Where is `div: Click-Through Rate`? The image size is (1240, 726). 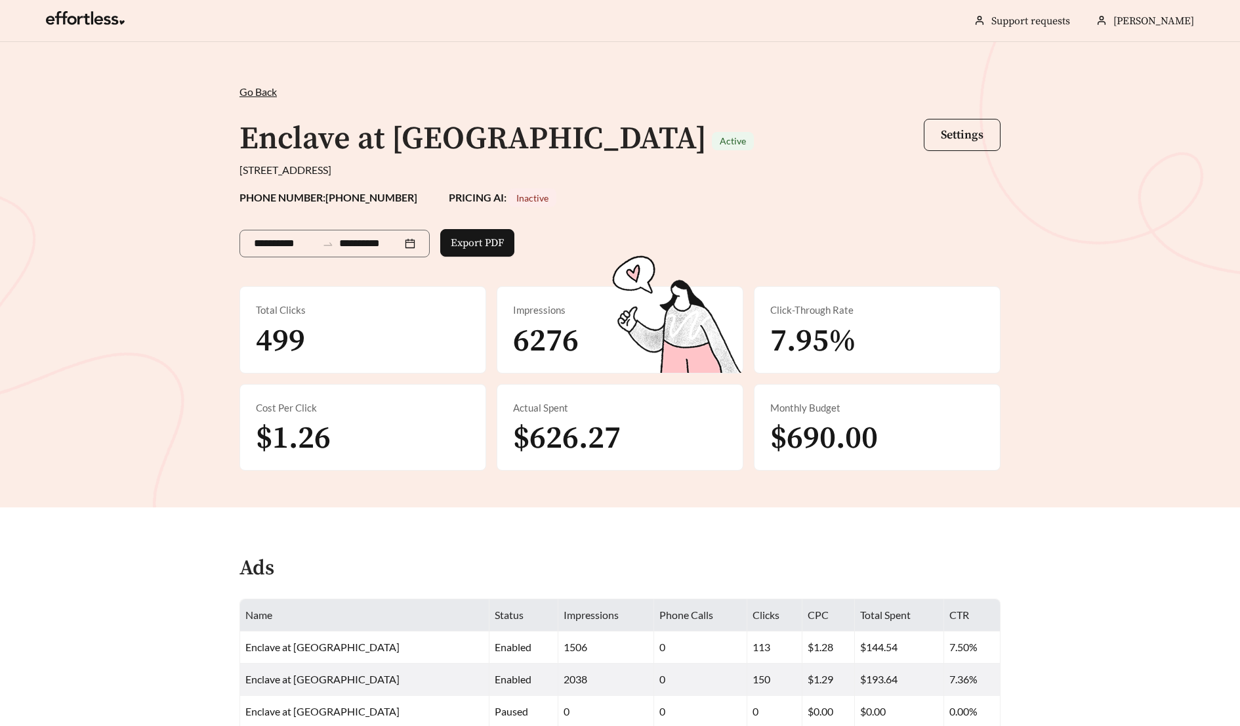 div: Click-Through Rate is located at coordinates (877, 310).